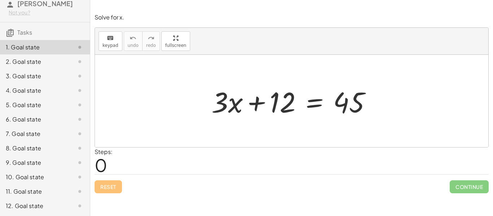  I want to click on div: 8. Goal state, so click(35, 148).